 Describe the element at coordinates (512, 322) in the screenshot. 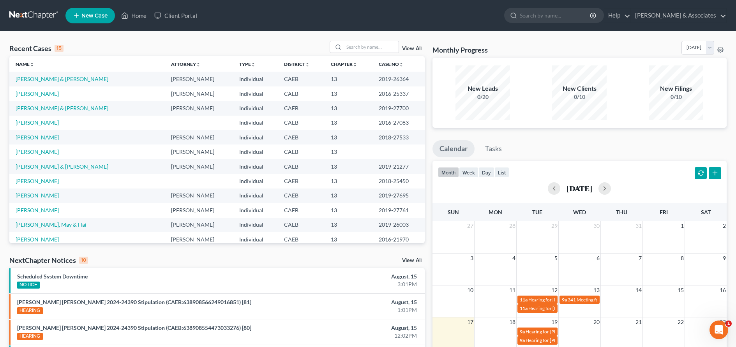

I see `span: 18` at that location.